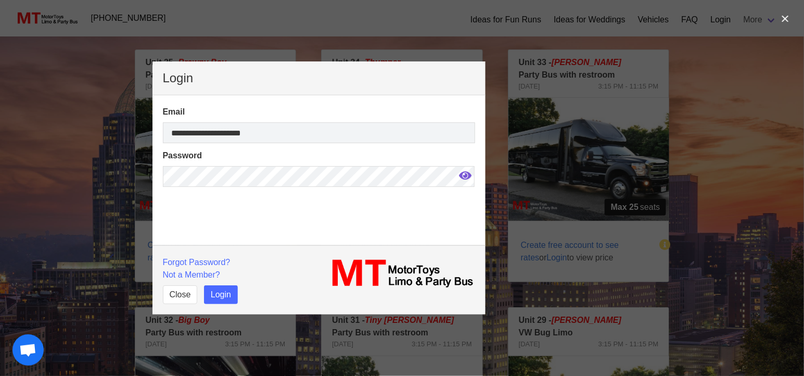  Describe the element at coordinates (192, 274) in the screenshot. I see `a: Not a Member?` at that location.